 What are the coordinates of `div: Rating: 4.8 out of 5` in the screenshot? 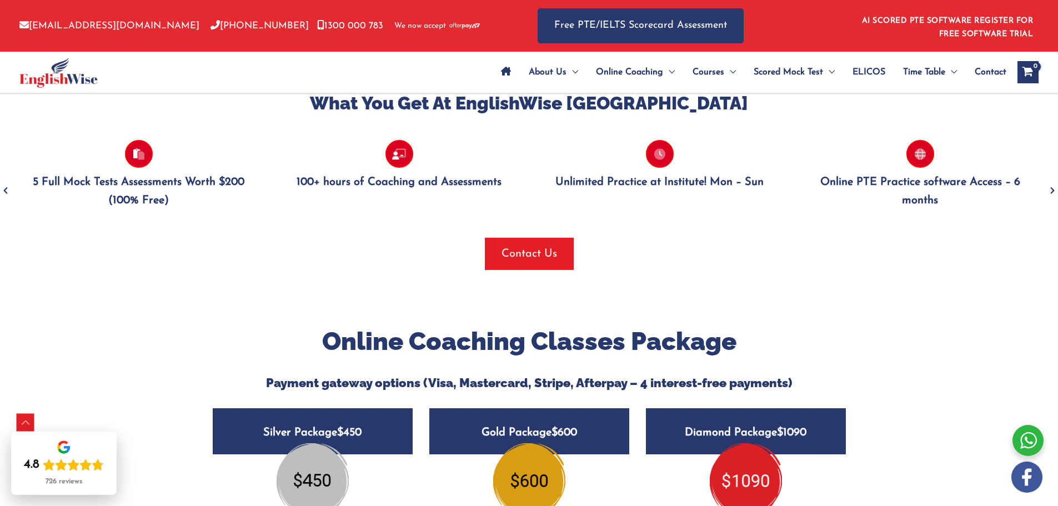 It's located at (64, 465).